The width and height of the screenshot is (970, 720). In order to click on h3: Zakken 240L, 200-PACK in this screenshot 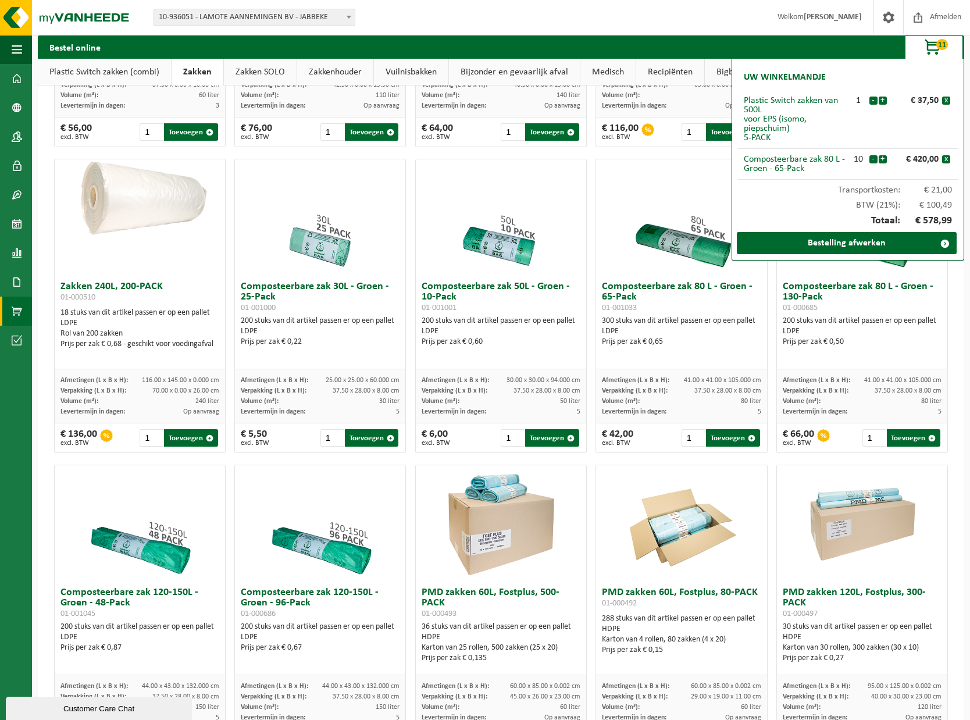, I will do `click(140, 293)`.